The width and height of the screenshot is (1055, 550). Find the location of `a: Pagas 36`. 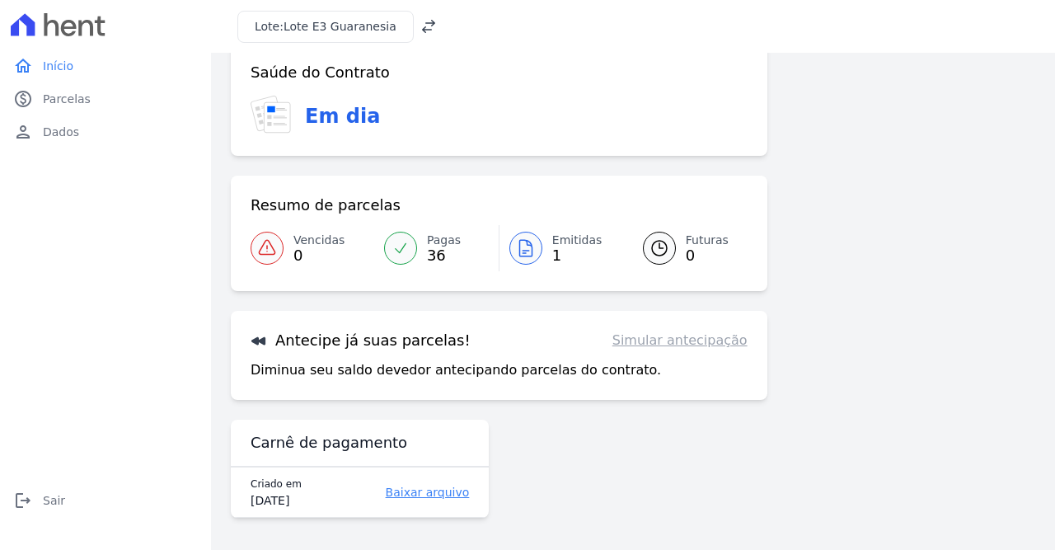

a: Pagas 36 is located at coordinates (436, 248).